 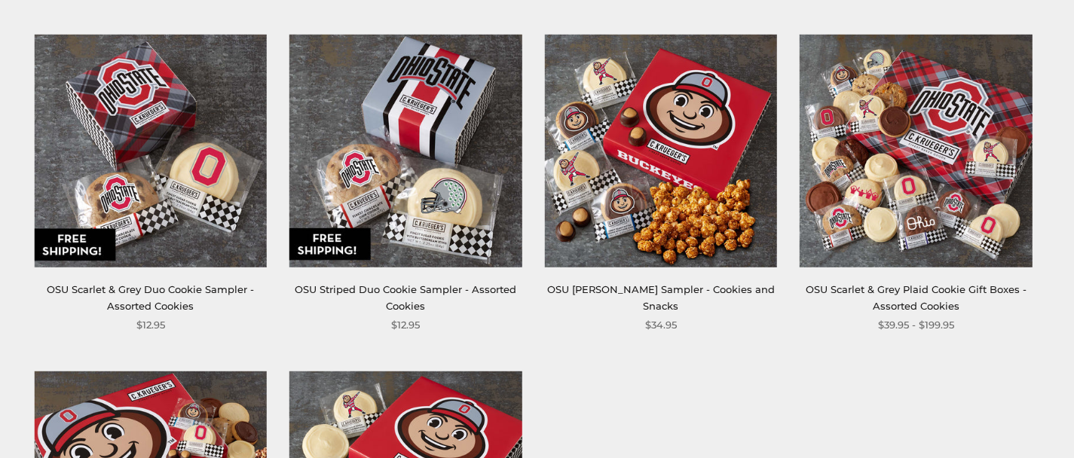 What do you see at coordinates (406, 151) in the screenshot?
I see `img: OSU Striped Duo Cookie Sampler - Assorted Cookies` at bounding box center [406, 151].